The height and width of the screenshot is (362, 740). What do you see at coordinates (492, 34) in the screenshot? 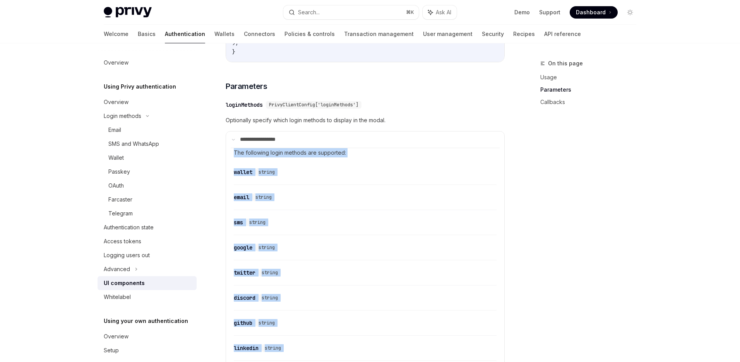
I see `a: Security` at bounding box center [492, 34].